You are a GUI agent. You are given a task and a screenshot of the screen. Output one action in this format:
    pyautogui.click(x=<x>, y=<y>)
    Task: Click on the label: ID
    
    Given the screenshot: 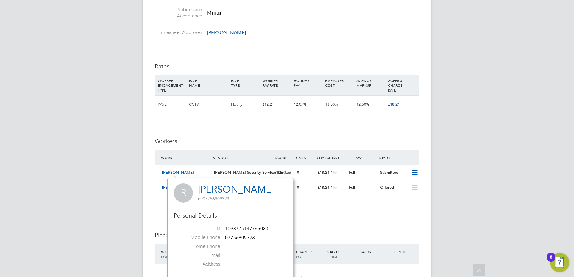 What is the action you would take?
    pyautogui.click(x=199, y=229)
    